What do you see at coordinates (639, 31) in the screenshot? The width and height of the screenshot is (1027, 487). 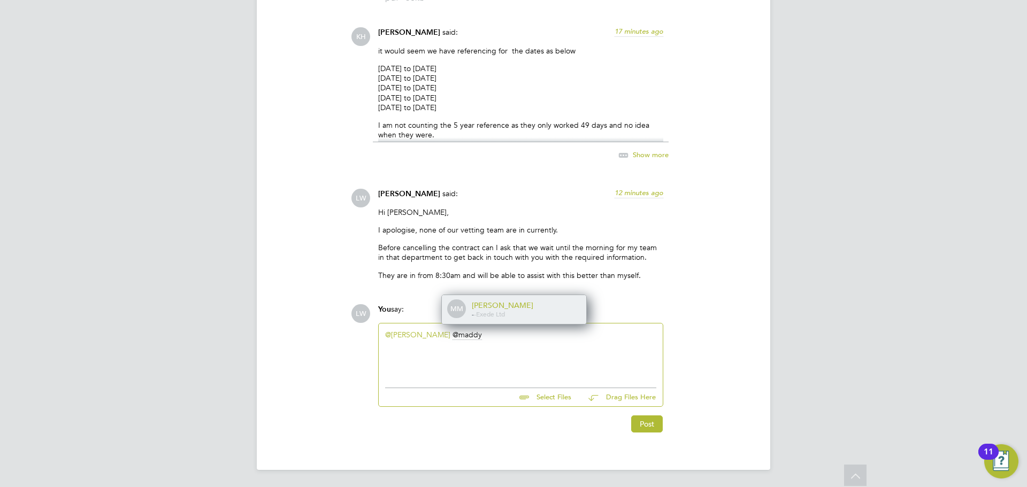 I see `span: 17 minutes ago` at bounding box center [639, 31].